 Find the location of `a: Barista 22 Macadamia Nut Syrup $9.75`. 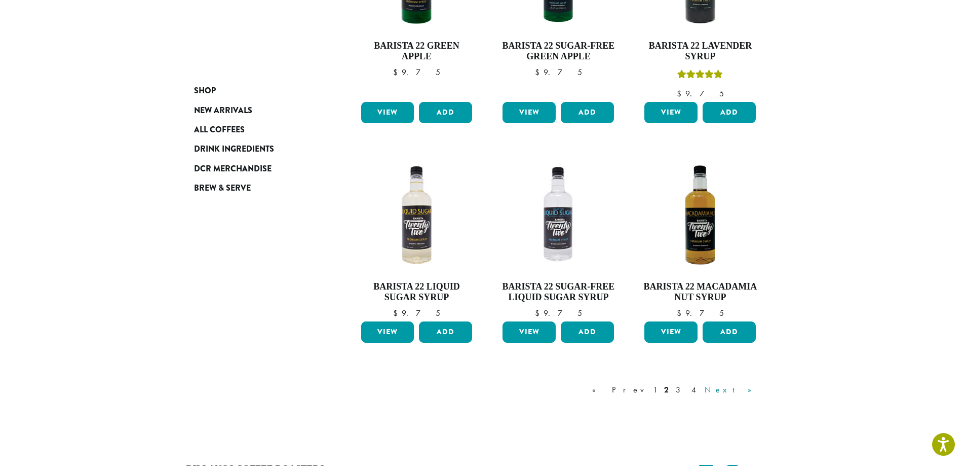

a: Barista 22 Macadamia Nut Syrup $9.75 is located at coordinates (700, 237).